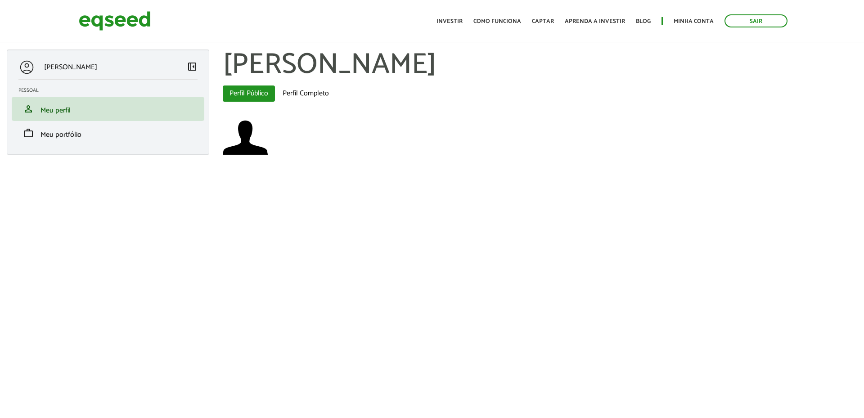 Image resolution: width=864 pixels, height=418 pixels. Describe the element at coordinates (108, 109) in the screenshot. I see `a: personMeu perfil` at that location.